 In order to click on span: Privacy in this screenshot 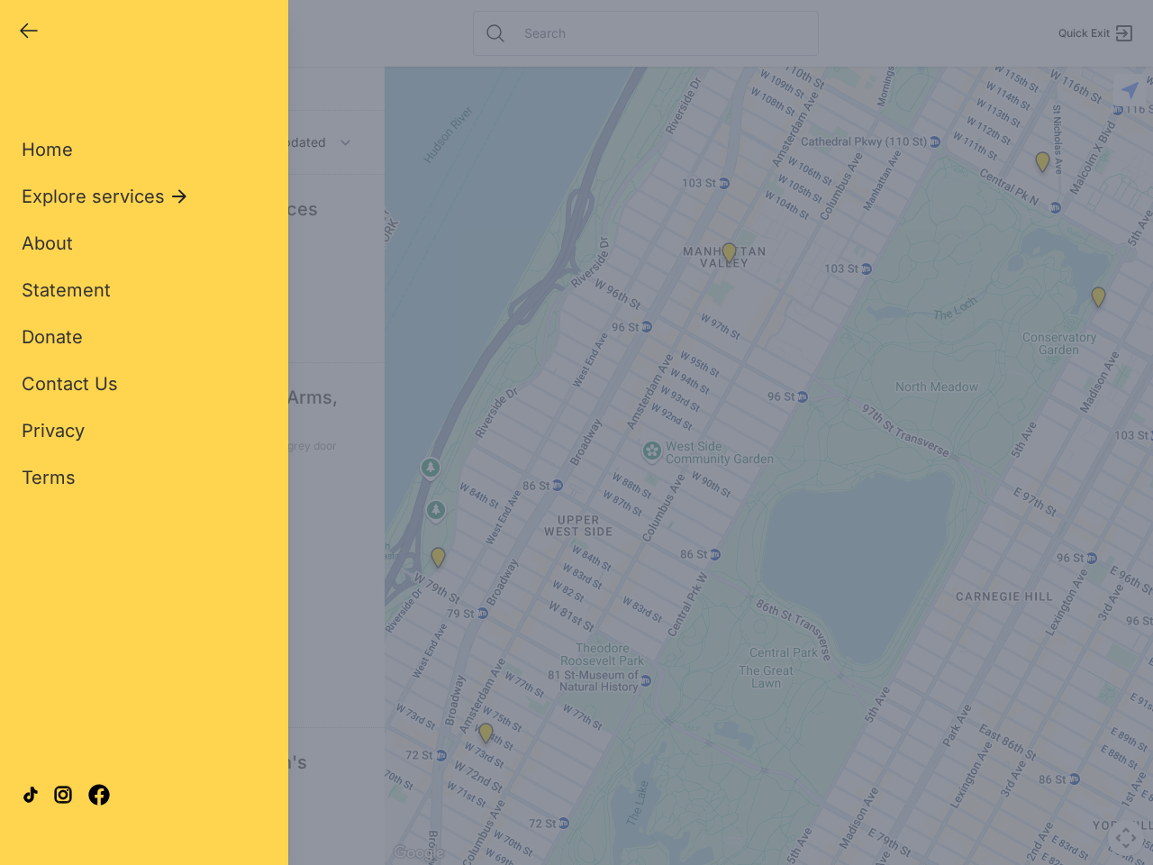, I will do `click(53, 430)`.